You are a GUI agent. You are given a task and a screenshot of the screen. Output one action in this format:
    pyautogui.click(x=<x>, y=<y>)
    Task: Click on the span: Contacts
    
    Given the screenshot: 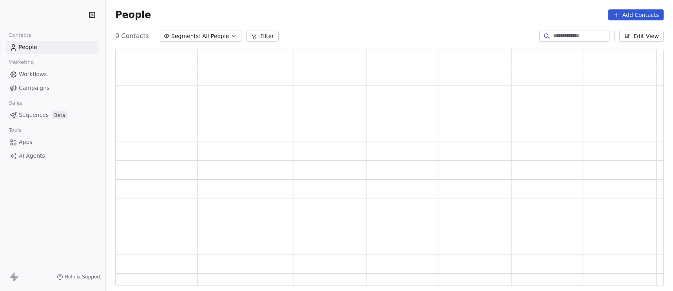 What is the action you would take?
    pyautogui.click(x=20, y=35)
    